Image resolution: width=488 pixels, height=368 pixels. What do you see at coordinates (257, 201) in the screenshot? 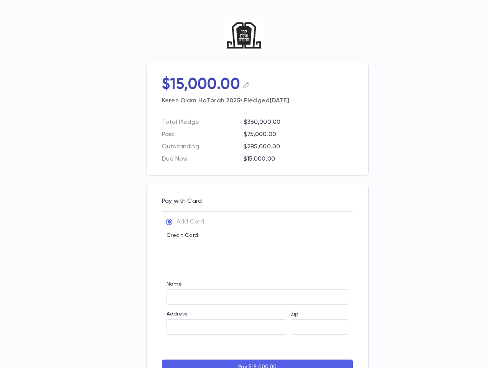
I see `p: Pay with Card` at bounding box center [257, 201].